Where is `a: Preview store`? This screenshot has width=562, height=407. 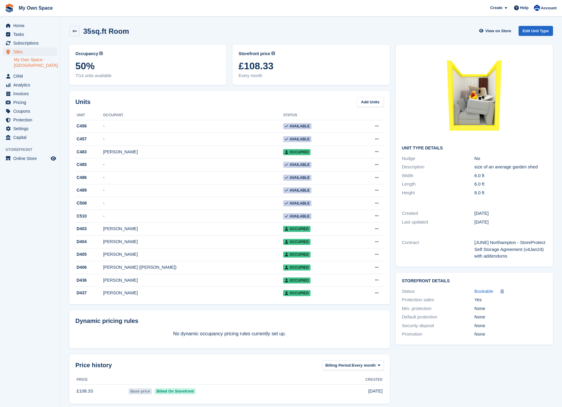
a: Preview store is located at coordinates (53, 158).